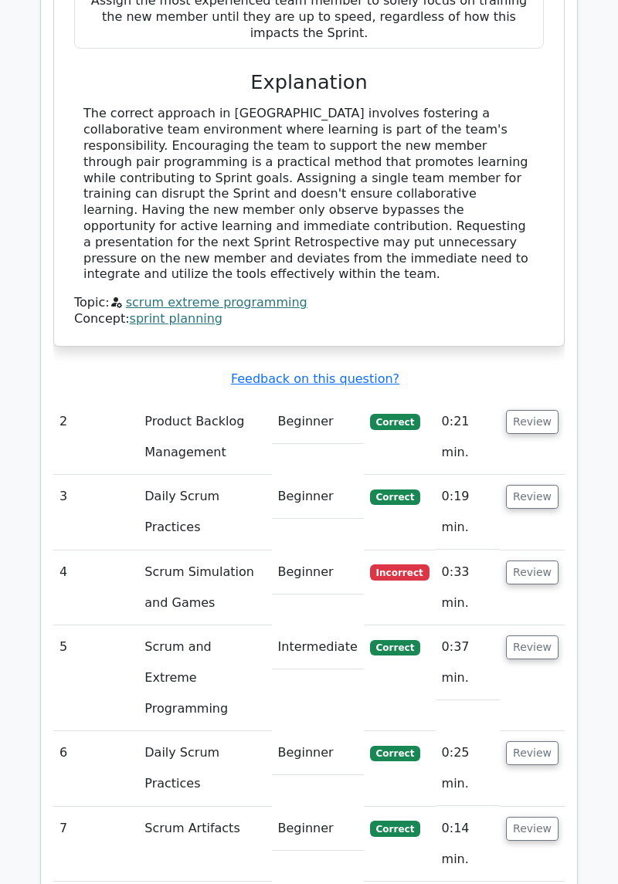  I want to click on td: 0:14 min., so click(467, 844).